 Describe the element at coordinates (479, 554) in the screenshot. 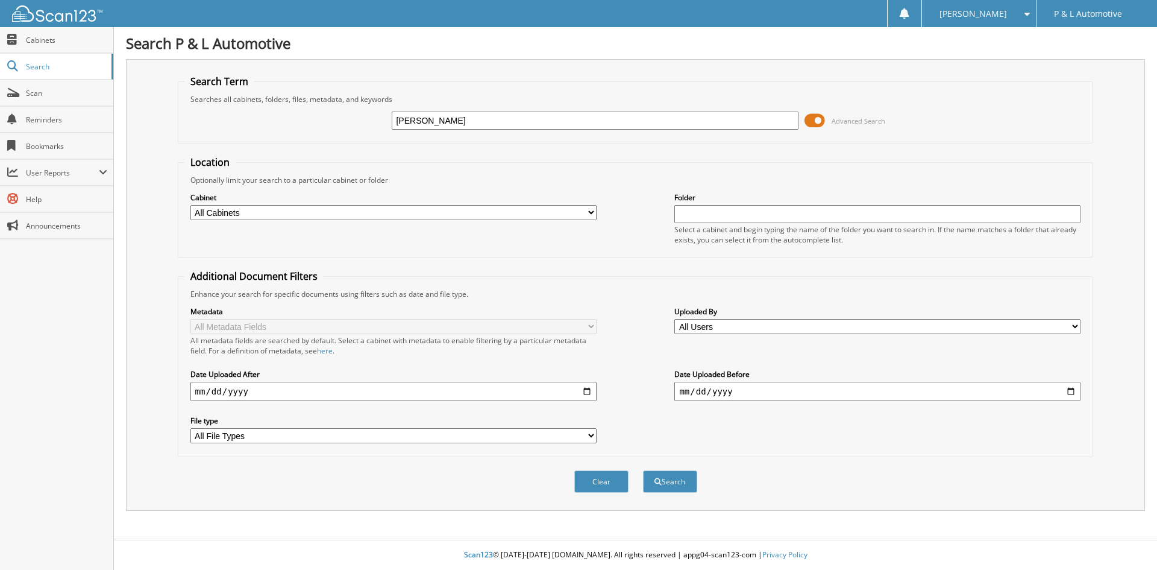

I see `span: Scan123` at that location.